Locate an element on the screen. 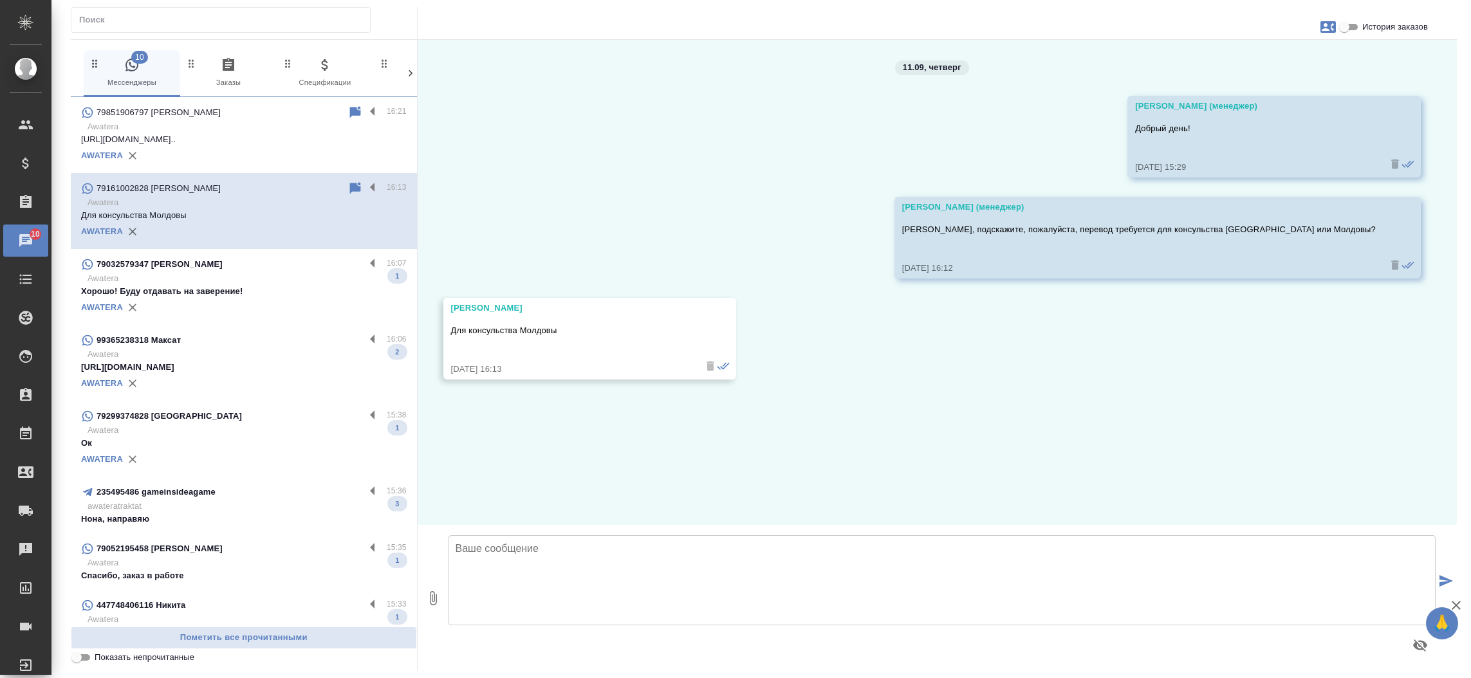  p: 447748406116 Никита is located at coordinates (141, 605).